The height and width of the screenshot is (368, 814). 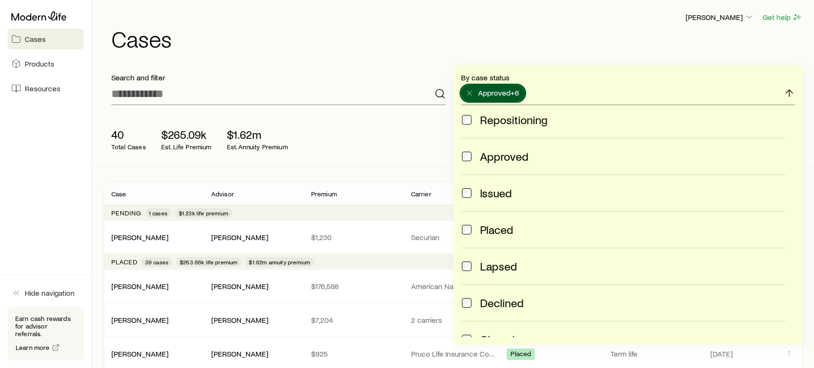 I want to click on p: 2 carriers, so click(x=453, y=320).